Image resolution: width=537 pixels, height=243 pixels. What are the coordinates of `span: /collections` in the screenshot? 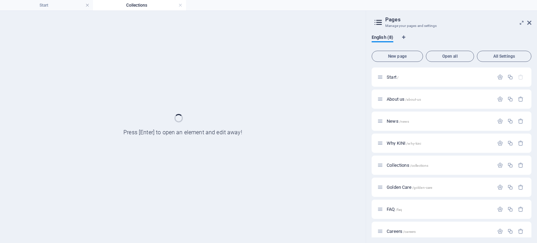 It's located at (419, 165).